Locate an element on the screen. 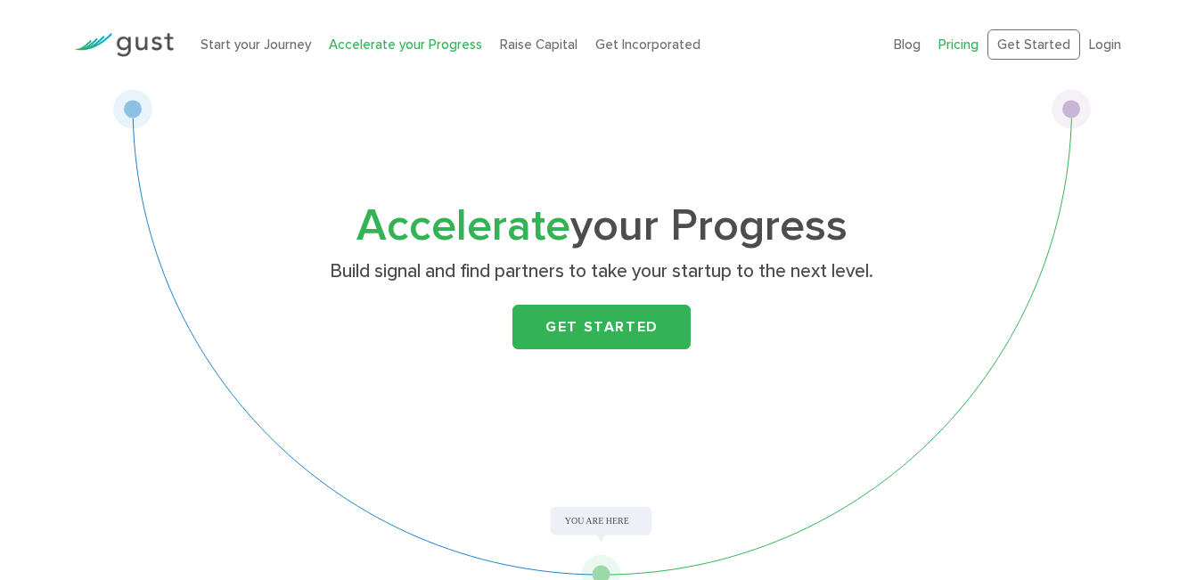 This screenshot has height=580, width=1204. a: Pricing is located at coordinates (958, 45).